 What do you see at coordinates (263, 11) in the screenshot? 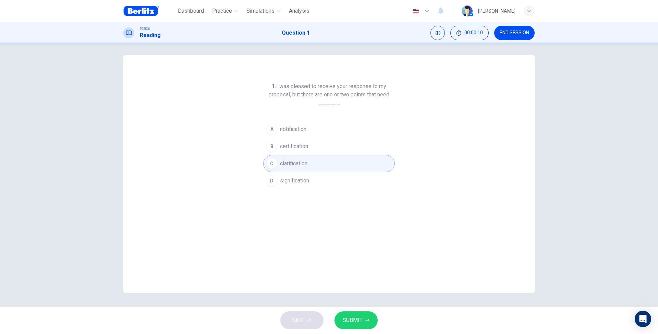
I see `button: Simulations` at bounding box center [263, 11].